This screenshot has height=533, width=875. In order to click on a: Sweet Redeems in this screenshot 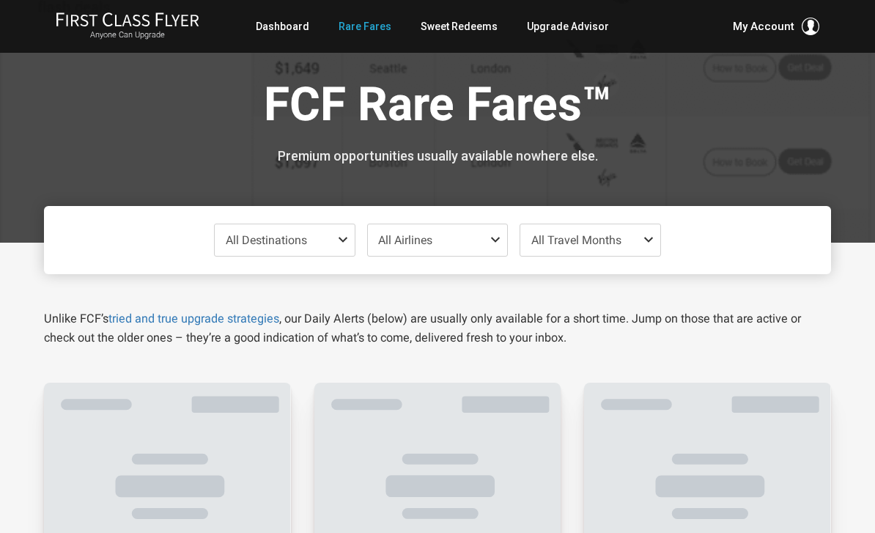, I will do `click(459, 26)`.